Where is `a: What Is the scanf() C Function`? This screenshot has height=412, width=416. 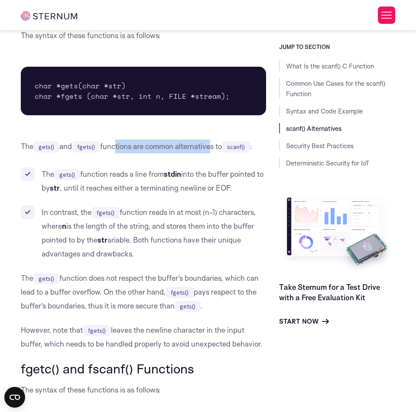
a: What Is the scanf() C Function is located at coordinates (330, 66).